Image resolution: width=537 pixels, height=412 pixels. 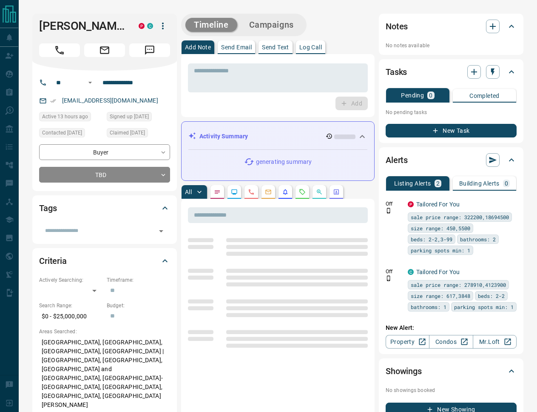 I want to click on div: Wed Aug 13 2025, so click(x=71, y=118).